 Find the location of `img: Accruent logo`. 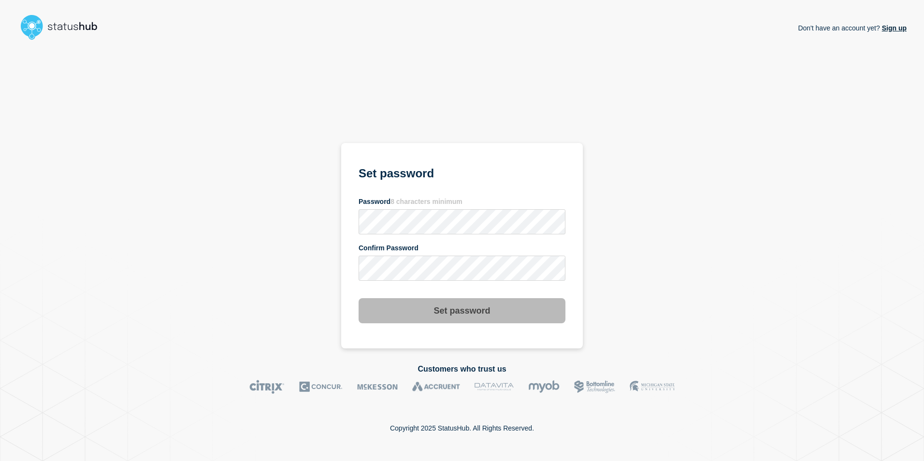

img: Accruent logo is located at coordinates (436, 387).